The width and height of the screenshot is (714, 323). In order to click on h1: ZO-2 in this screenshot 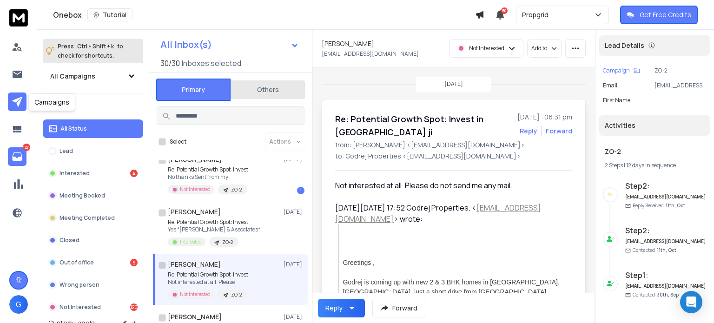, I will do `click(655, 152)`.